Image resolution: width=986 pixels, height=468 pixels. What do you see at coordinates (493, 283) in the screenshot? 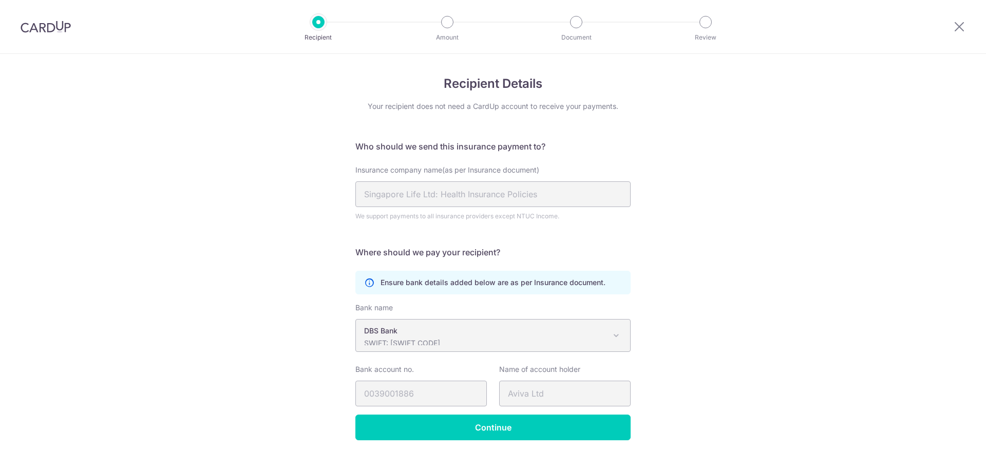
I see `p: Ensure bank details added below are as per Insurance document.` at bounding box center [493, 283].